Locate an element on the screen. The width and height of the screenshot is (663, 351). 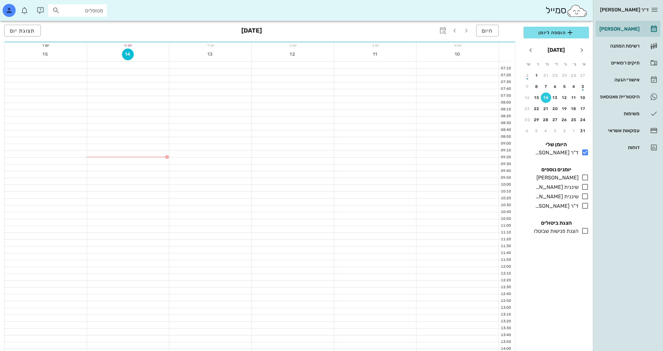
a: משימות is located at coordinates (627, 114).